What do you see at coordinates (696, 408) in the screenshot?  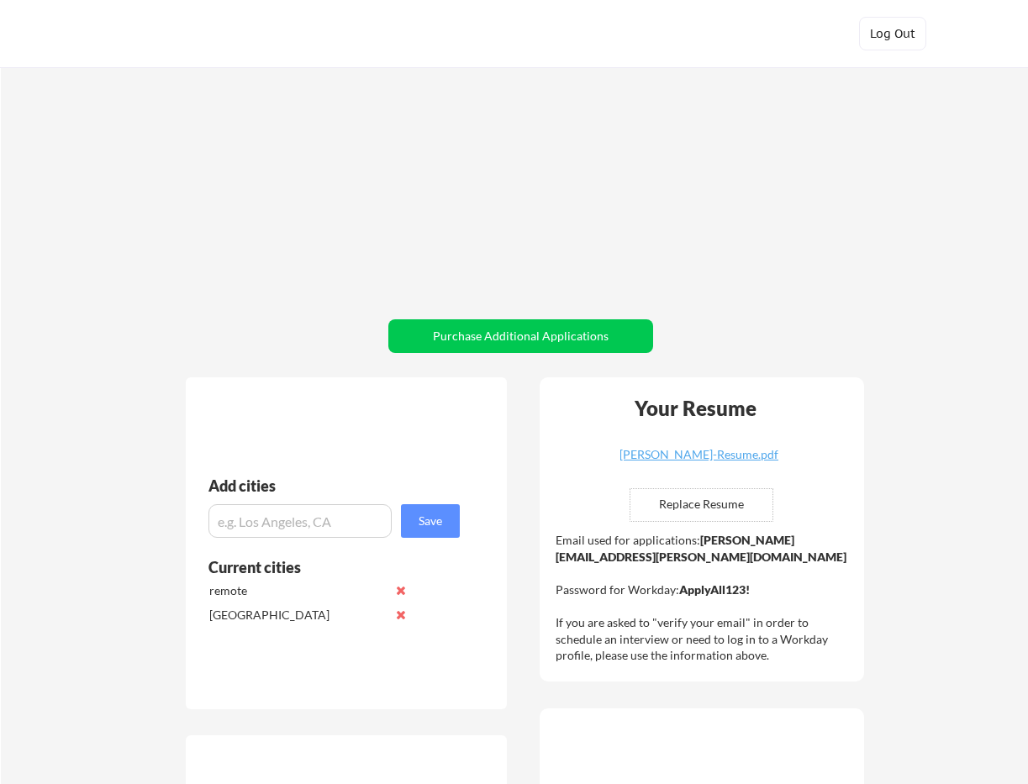 I see `div: Your Resume` at bounding box center [696, 408].